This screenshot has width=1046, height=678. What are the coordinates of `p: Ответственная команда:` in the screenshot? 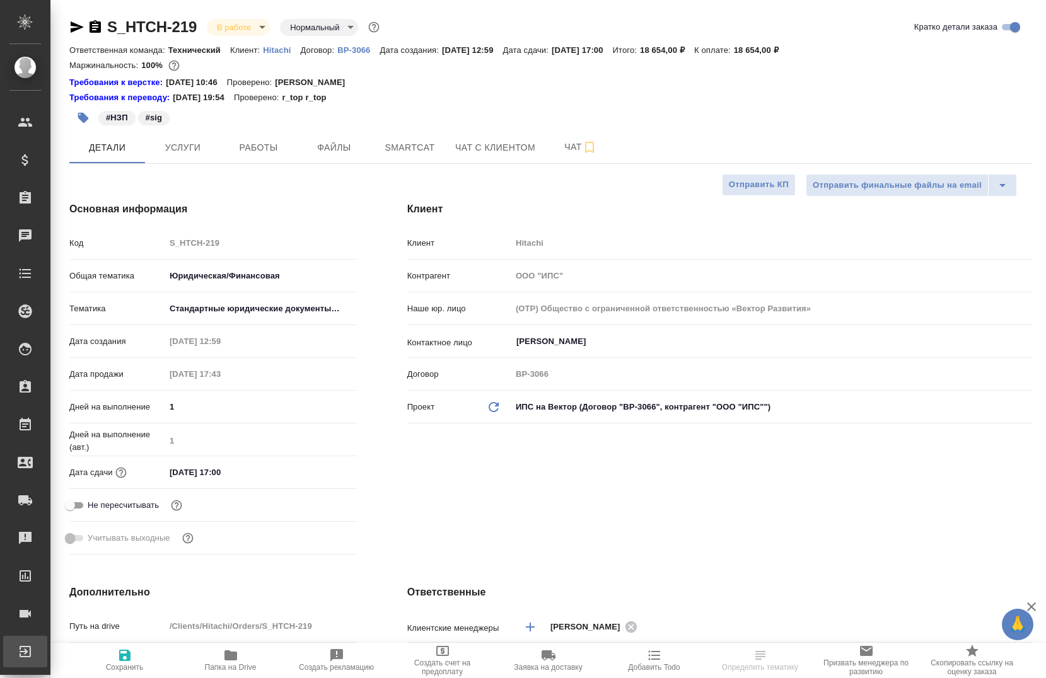 It's located at (118, 50).